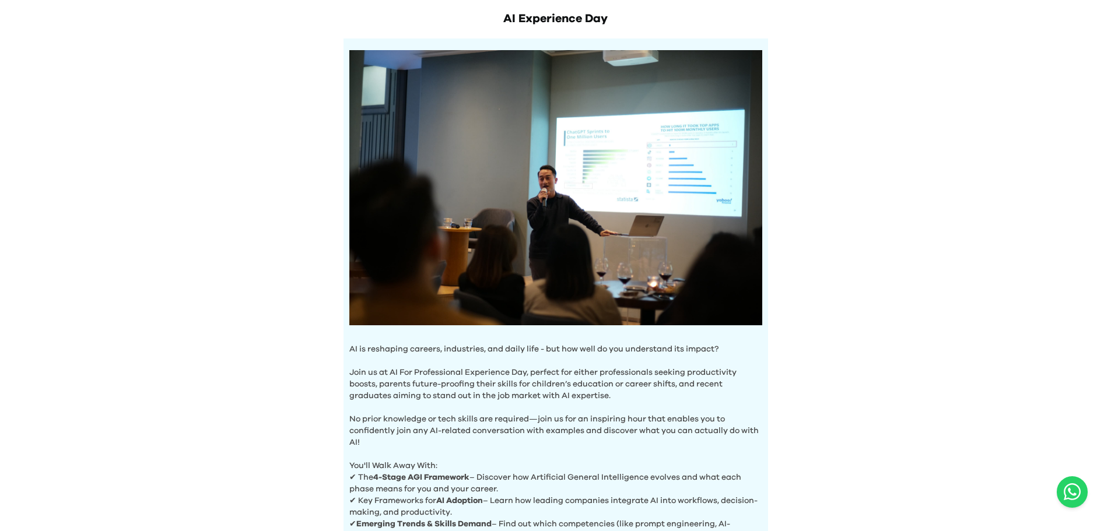 The width and height of the screenshot is (1111, 531). I want to click on img: Hero Image, so click(556, 188).